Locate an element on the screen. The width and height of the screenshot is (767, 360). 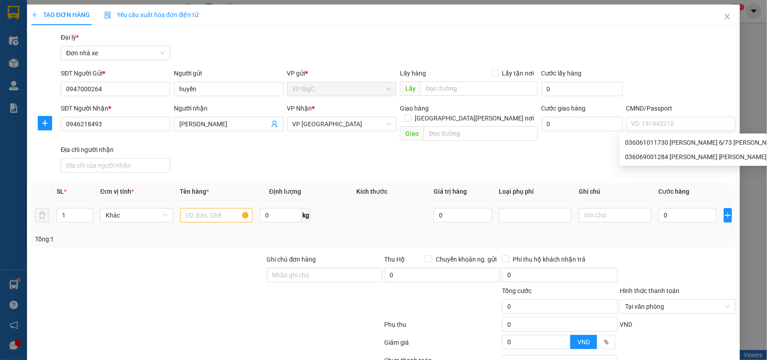
span: Tổng cước is located at coordinates (517, 291).